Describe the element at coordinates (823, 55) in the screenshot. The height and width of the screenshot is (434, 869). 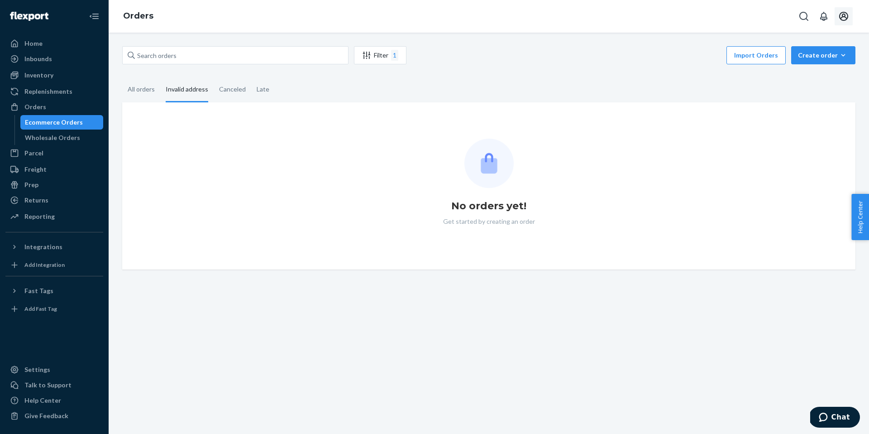
I see `button: Create order` at that location.